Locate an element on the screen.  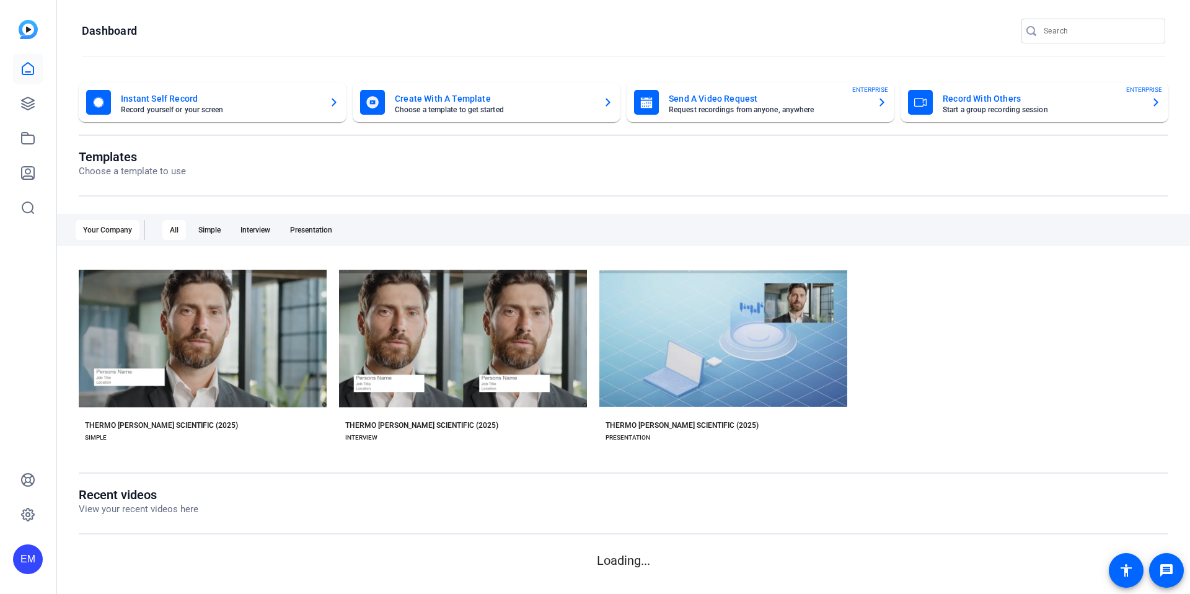
div: INTERVIEW is located at coordinates (361, 437).